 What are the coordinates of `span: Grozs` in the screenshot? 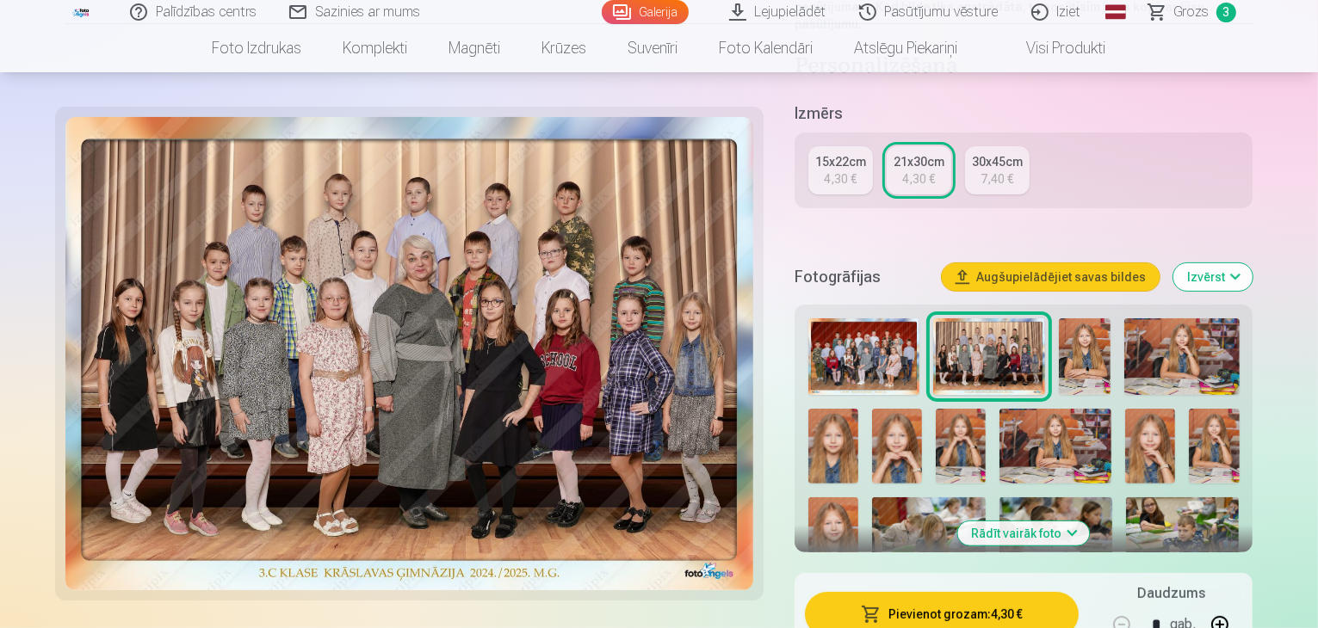 It's located at (1191, 12).